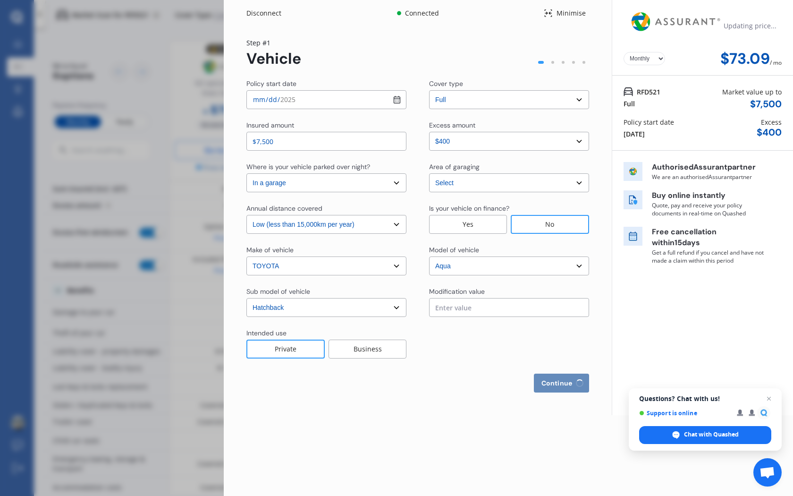 Image resolution: width=793 pixels, height=496 pixels. I want to click on div: Intended use, so click(266, 333).